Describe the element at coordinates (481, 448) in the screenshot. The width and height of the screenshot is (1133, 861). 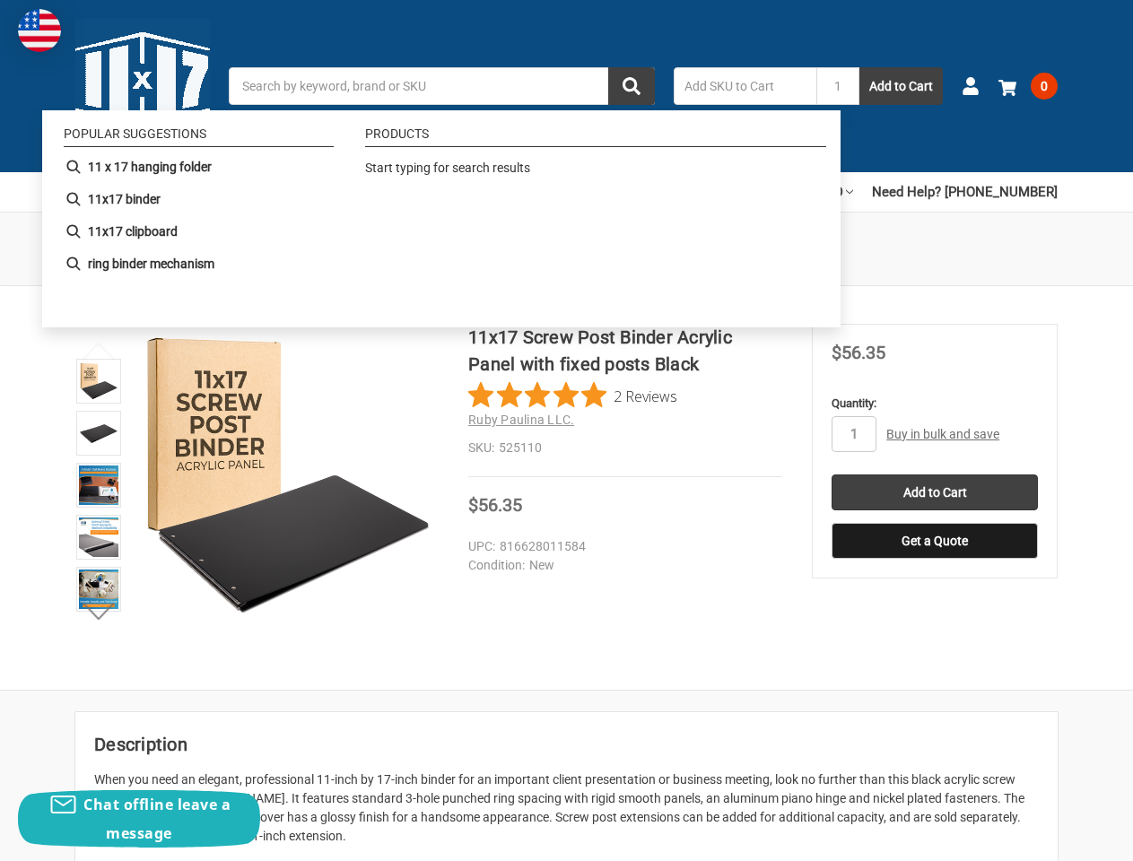
I see `dt: SKU:` at that location.